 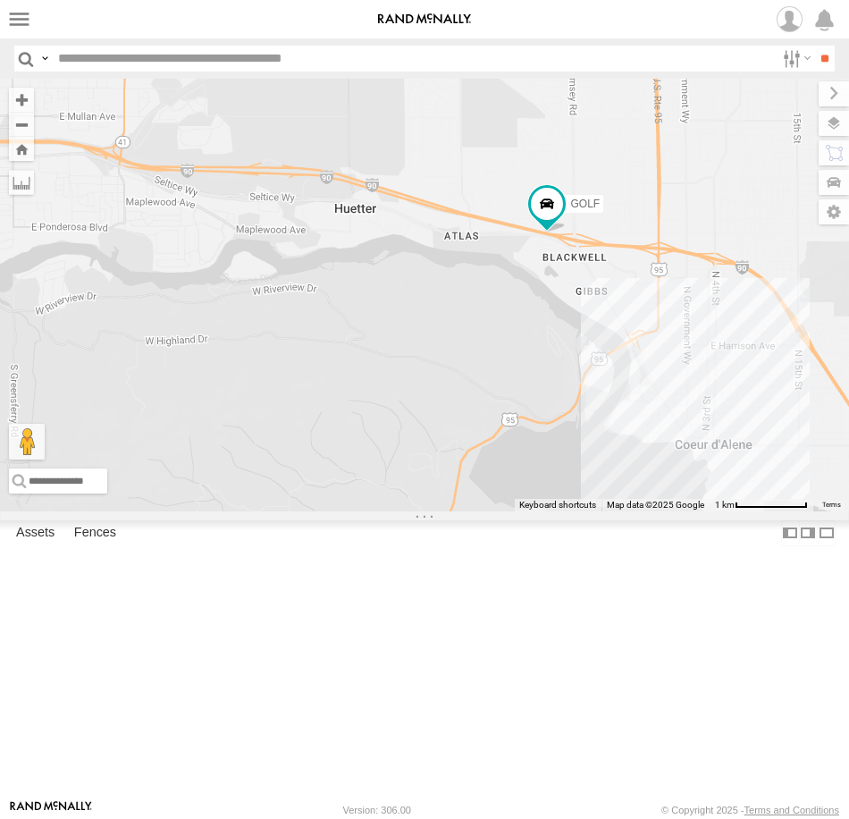 What do you see at coordinates (585, 204) in the screenshot?
I see `span: GOLF` at bounding box center [585, 204].